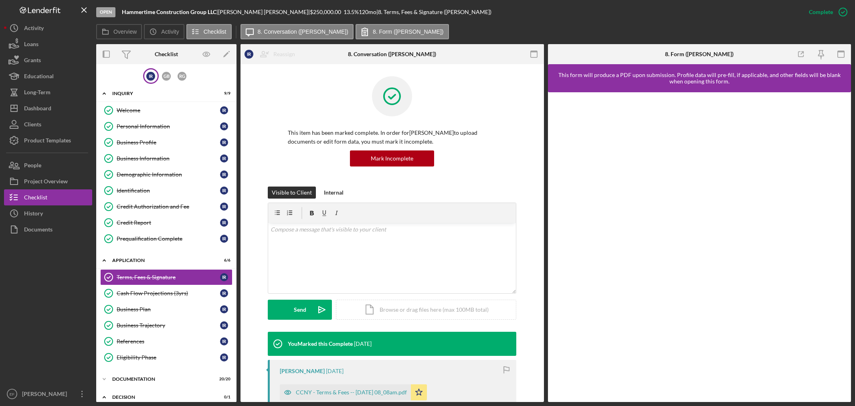 This screenshot has width=855, height=406. I want to click on button: Grants, so click(48, 60).